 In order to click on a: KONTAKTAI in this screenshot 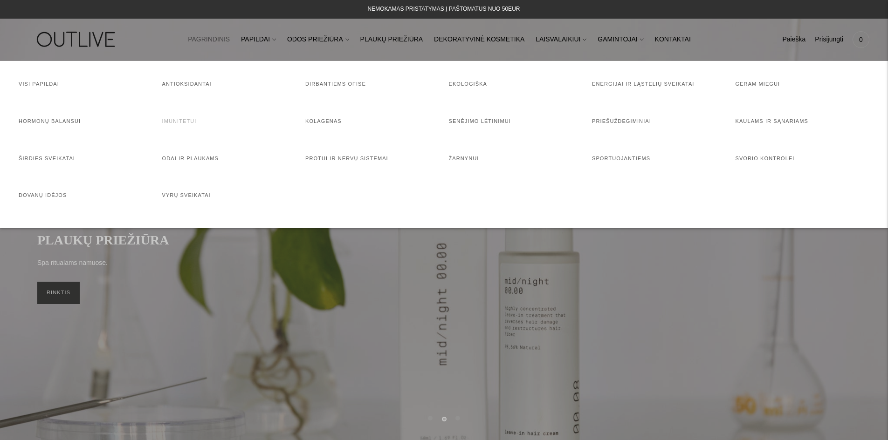, I will do `click(672, 40)`.